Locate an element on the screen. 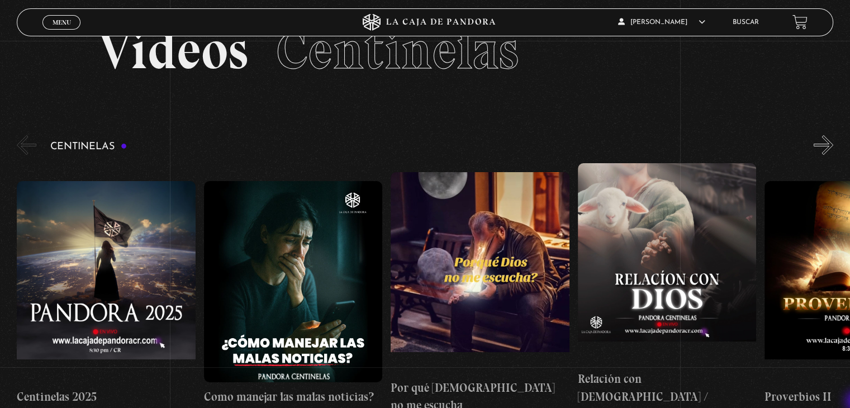 Image resolution: width=850 pixels, height=408 pixels. button: Previous is located at coordinates (26, 145).